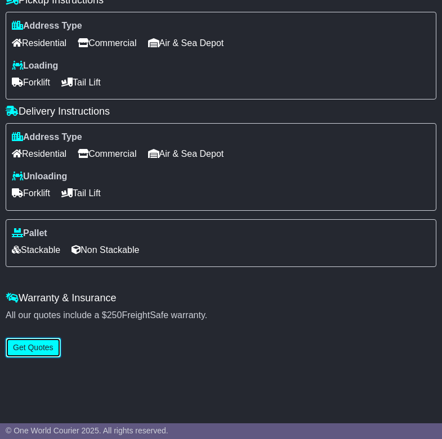 Image resolution: width=442 pixels, height=439 pixels. What do you see at coordinates (221, 315) in the screenshot?
I see `div: All our quotes include a $ FreightSafe warranty.` at bounding box center [221, 315].